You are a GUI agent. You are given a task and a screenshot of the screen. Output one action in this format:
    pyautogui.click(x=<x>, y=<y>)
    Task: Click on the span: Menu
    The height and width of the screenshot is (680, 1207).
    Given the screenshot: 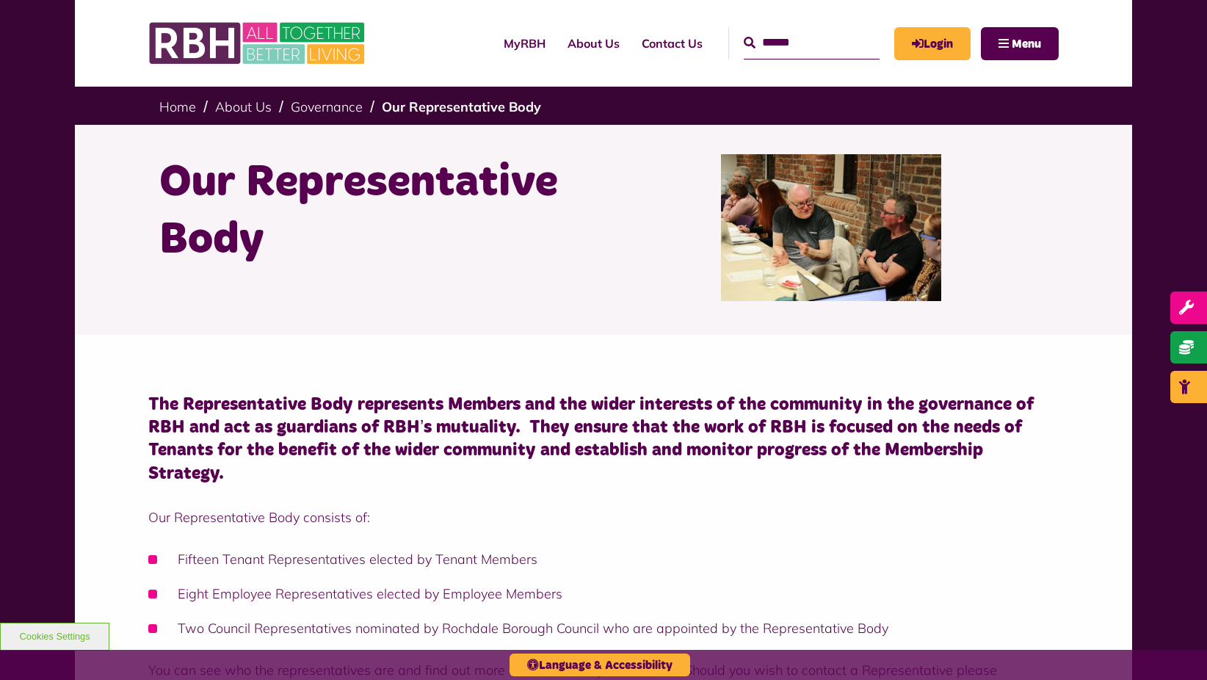 What is the action you would take?
    pyautogui.click(x=1026, y=44)
    